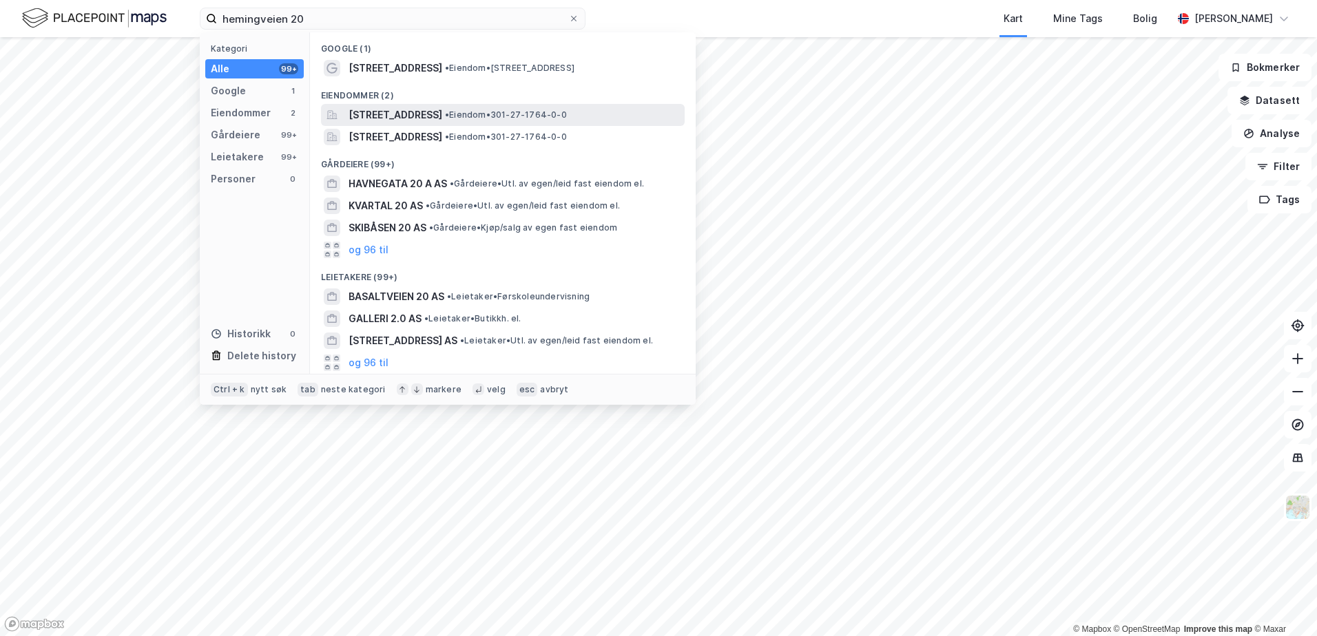 The height and width of the screenshot is (636, 1317). What do you see at coordinates (237, 157) in the screenshot?
I see `div: Leietakere` at bounding box center [237, 157].